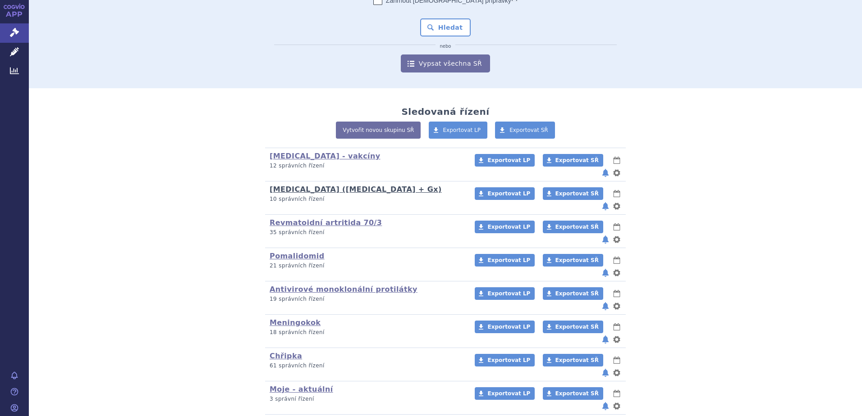 The width and height of the screenshot is (862, 416). I want to click on a: Revmatoidní artritida 70/3, so click(325, 223).